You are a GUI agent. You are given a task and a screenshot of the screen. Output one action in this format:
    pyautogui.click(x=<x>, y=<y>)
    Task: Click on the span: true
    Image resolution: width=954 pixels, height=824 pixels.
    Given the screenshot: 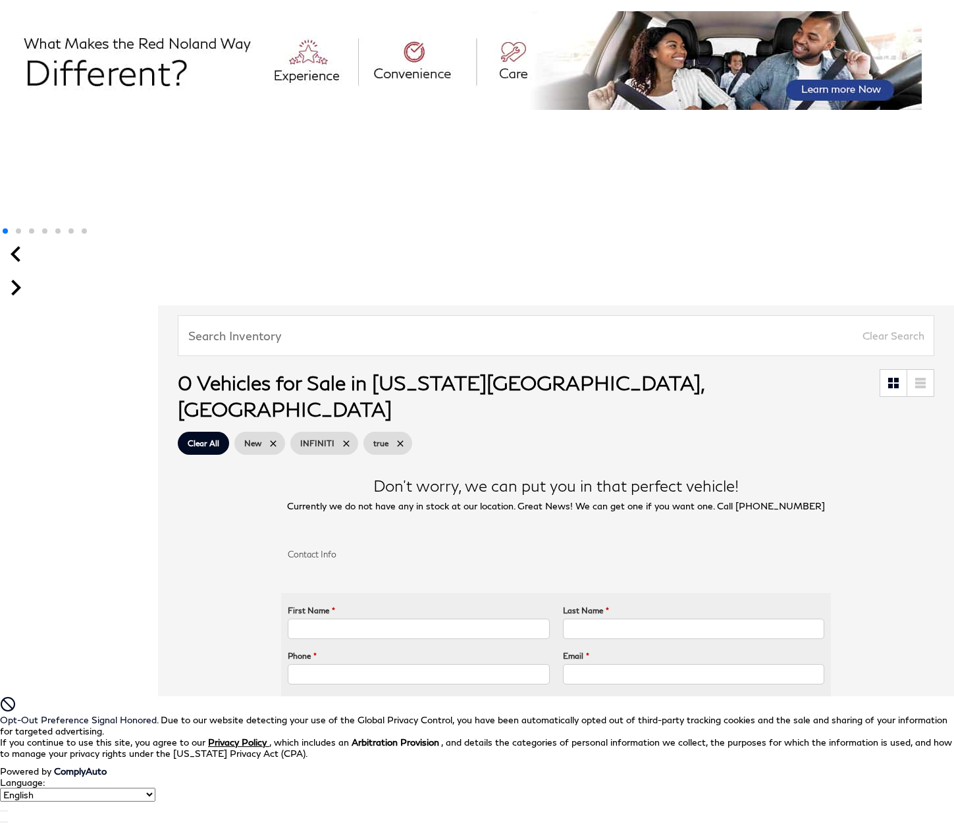 What is the action you would take?
    pyautogui.click(x=380, y=443)
    